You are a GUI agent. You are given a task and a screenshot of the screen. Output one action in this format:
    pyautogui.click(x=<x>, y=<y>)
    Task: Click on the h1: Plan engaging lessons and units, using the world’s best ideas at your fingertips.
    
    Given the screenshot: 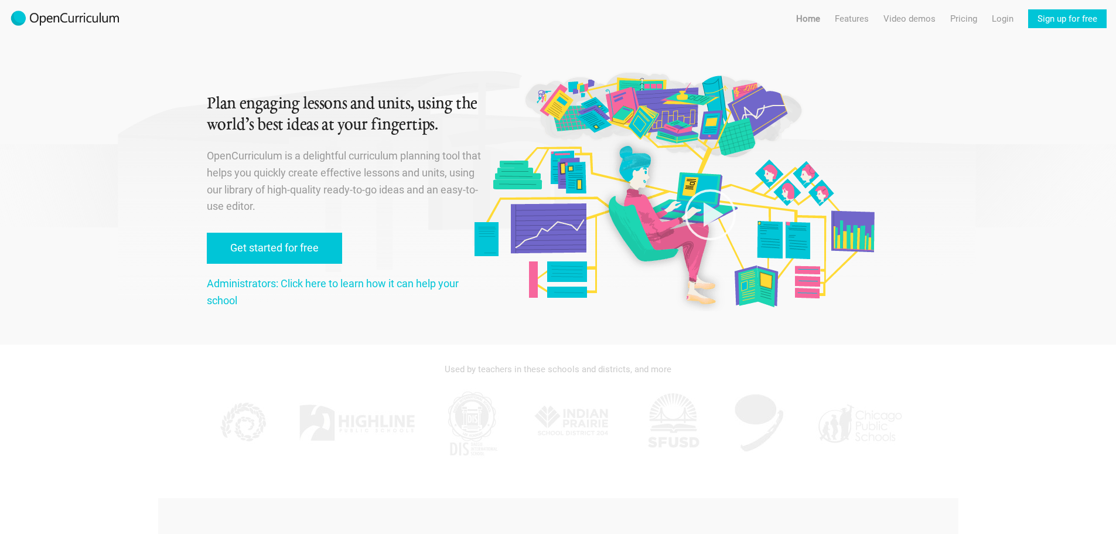 What is the action you would take?
    pyautogui.click(x=345, y=115)
    